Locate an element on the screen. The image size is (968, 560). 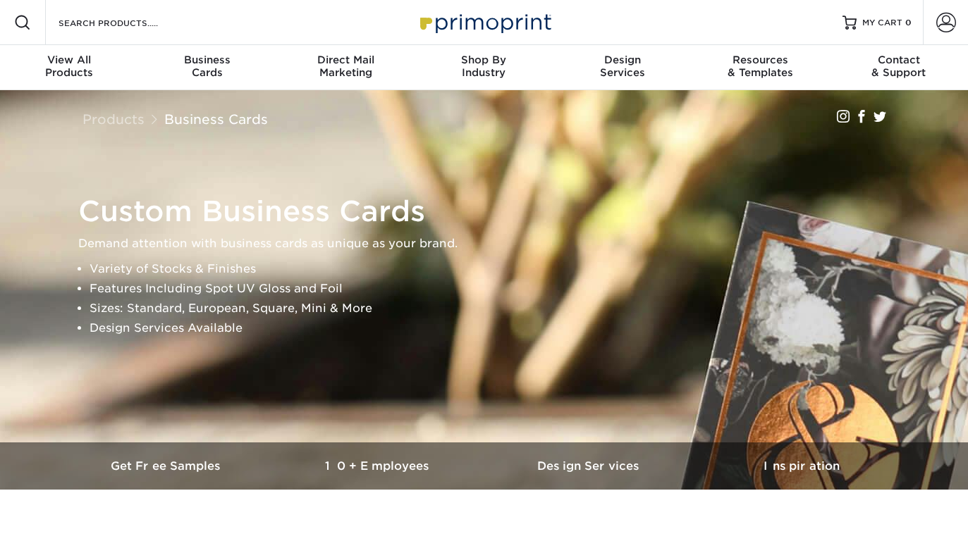
img: Primoprint is located at coordinates (484, 22).